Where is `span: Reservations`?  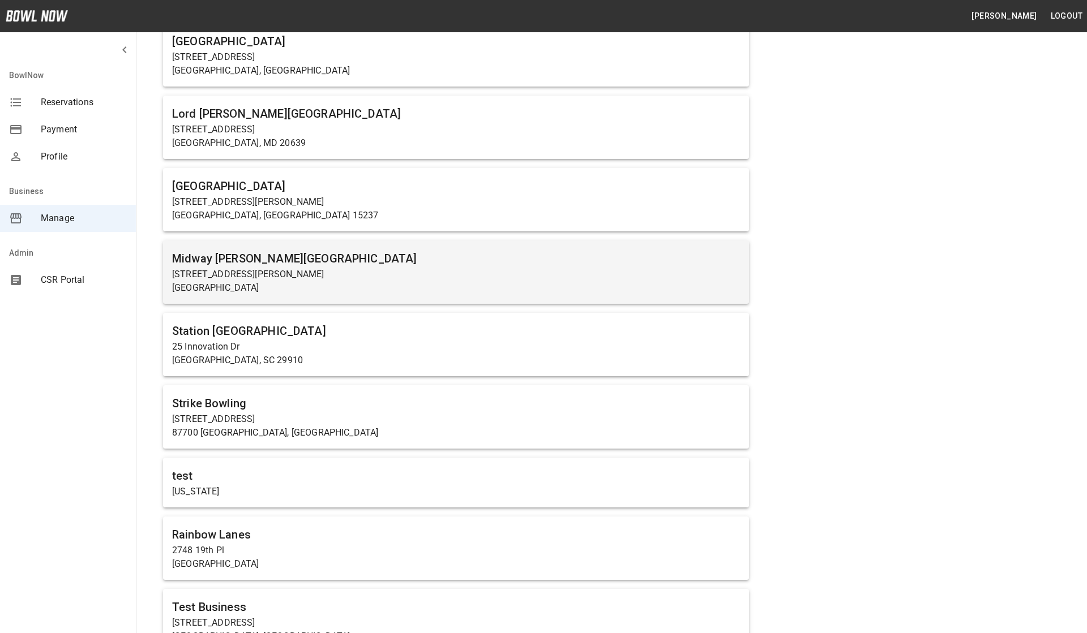 span: Reservations is located at coordinates (84, 102).